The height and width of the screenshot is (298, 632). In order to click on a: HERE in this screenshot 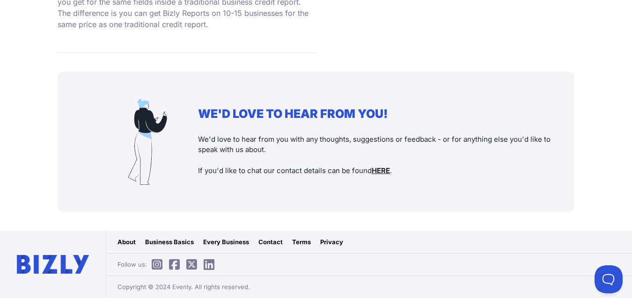, I will do `click(381, 171)`.